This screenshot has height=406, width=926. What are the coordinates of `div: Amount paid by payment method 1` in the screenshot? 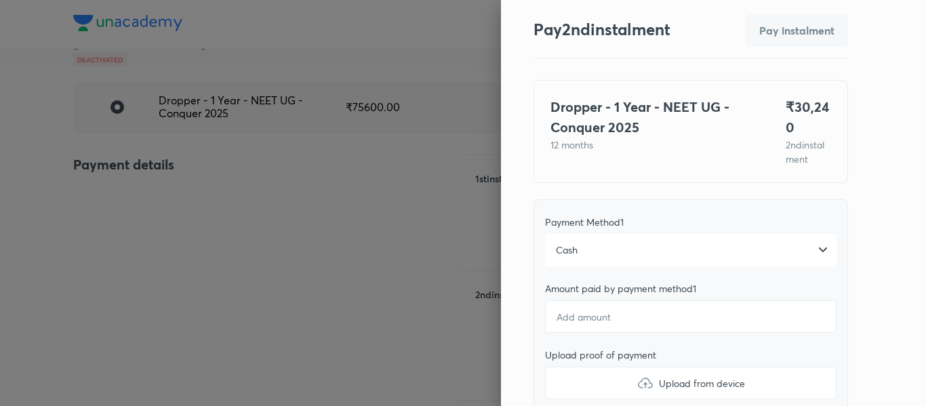 It's located at (690, 289).